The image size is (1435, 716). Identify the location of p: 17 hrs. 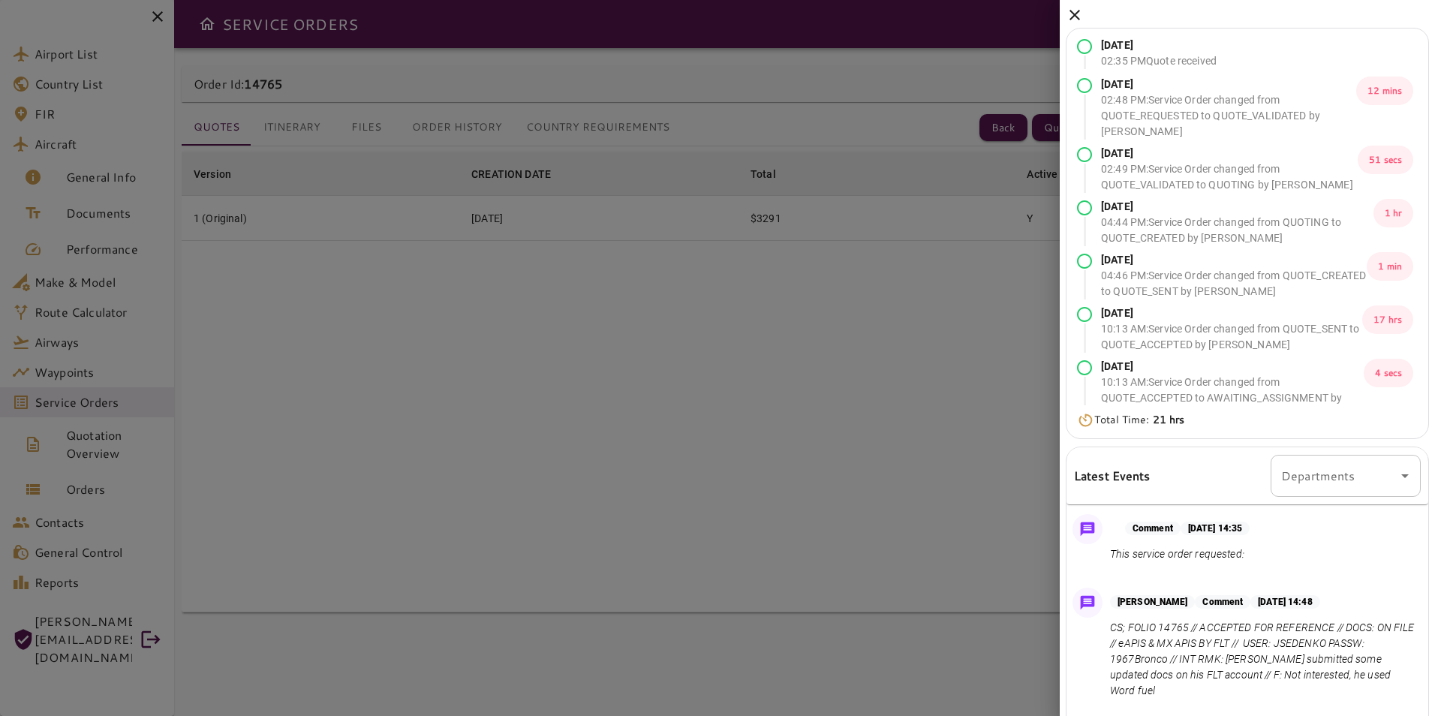
(1388, 320).